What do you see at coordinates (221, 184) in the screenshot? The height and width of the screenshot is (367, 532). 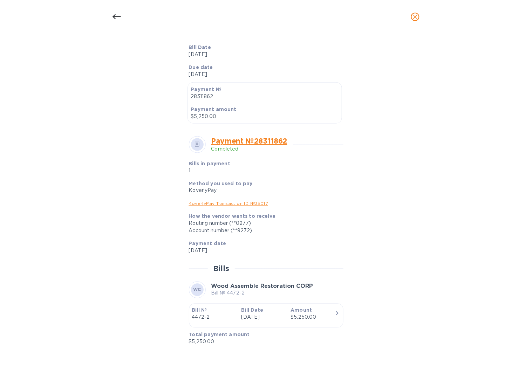 I see `b: Method you used to pay` at bounding box center [221, 184].